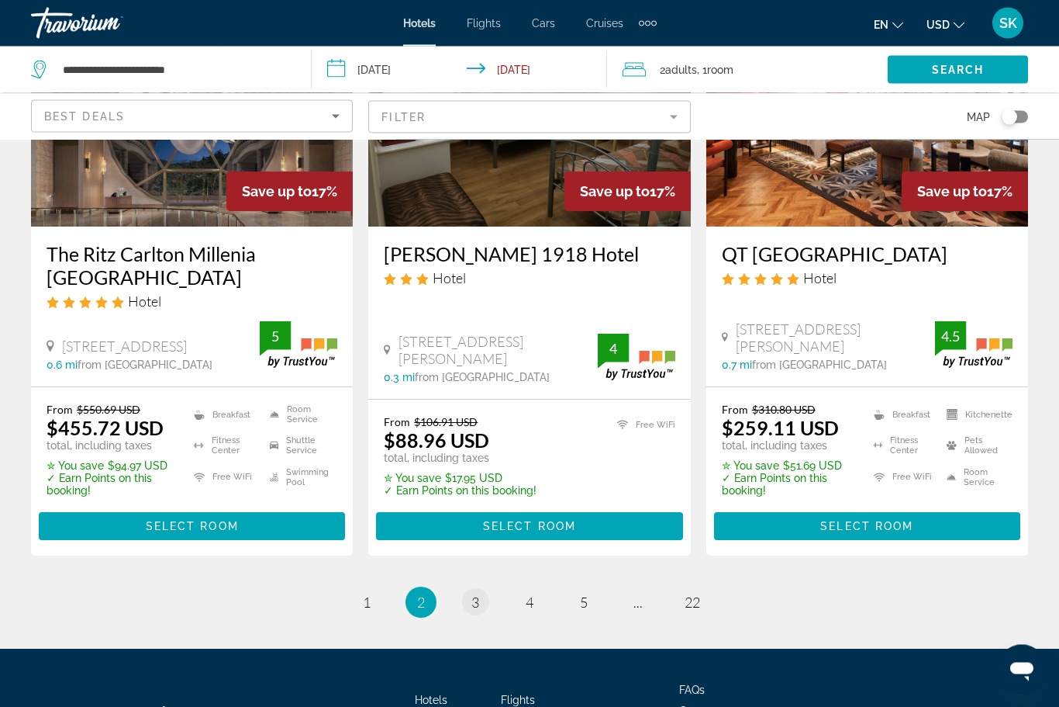 The width and height of the screenshot is (1059, 707). What do you see at coordinates (85, 116) in the screenshot?
I see `span: Best Deals` at bounding box center [85, 116].